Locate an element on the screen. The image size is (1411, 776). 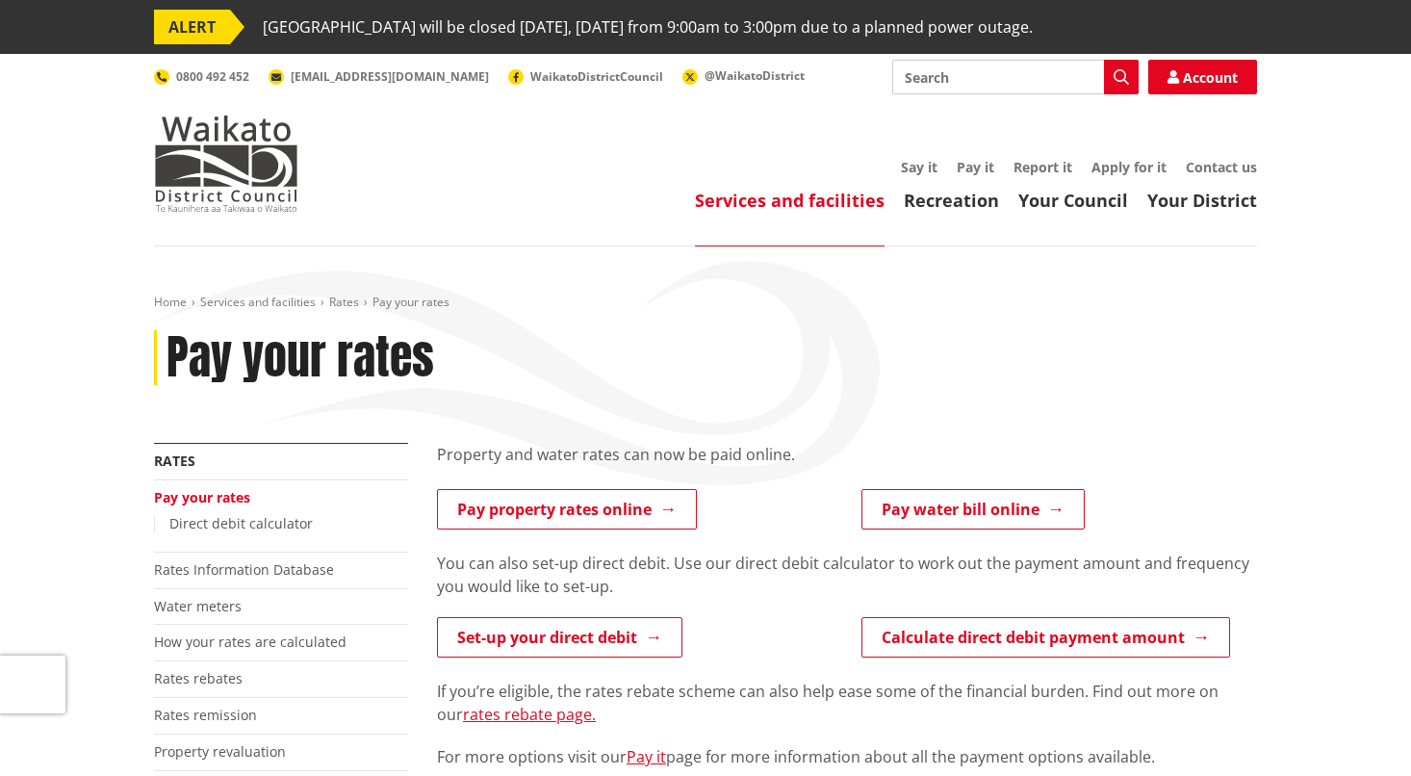
a: Home is located at coordinates (170, 301).